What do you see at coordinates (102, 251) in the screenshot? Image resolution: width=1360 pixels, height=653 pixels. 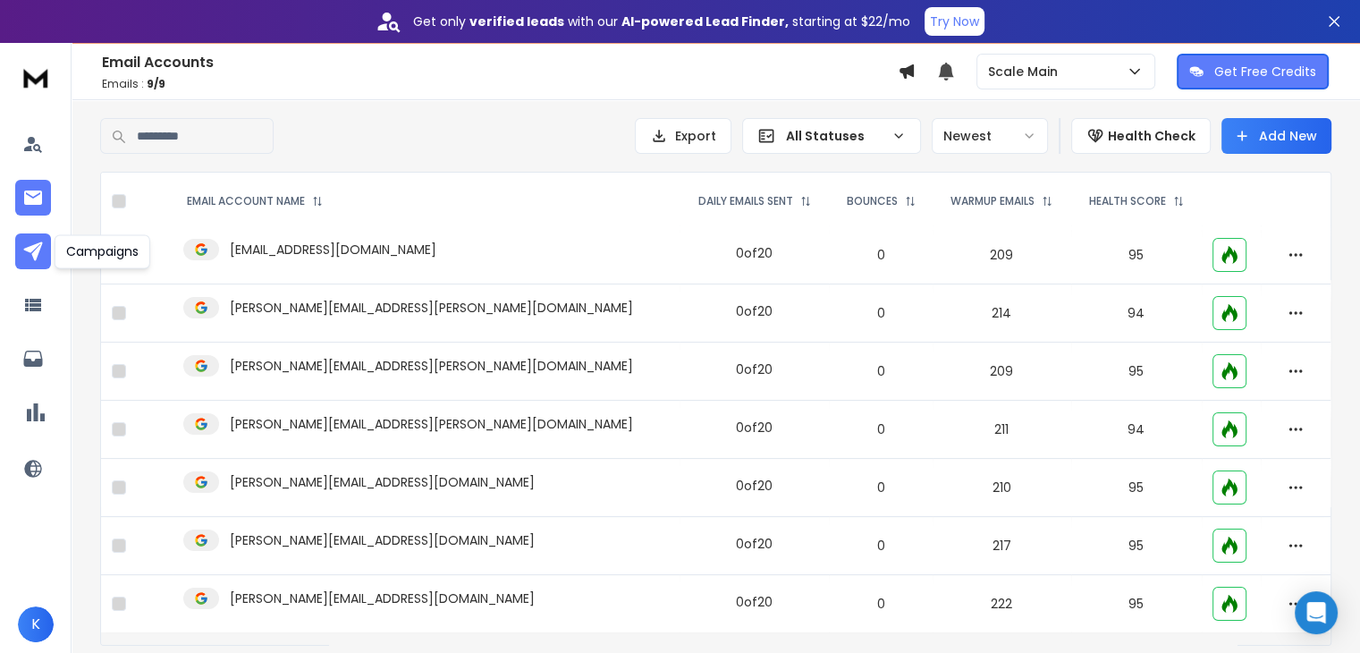 I see `div: Campaigns` at bounding box center [102, 251].